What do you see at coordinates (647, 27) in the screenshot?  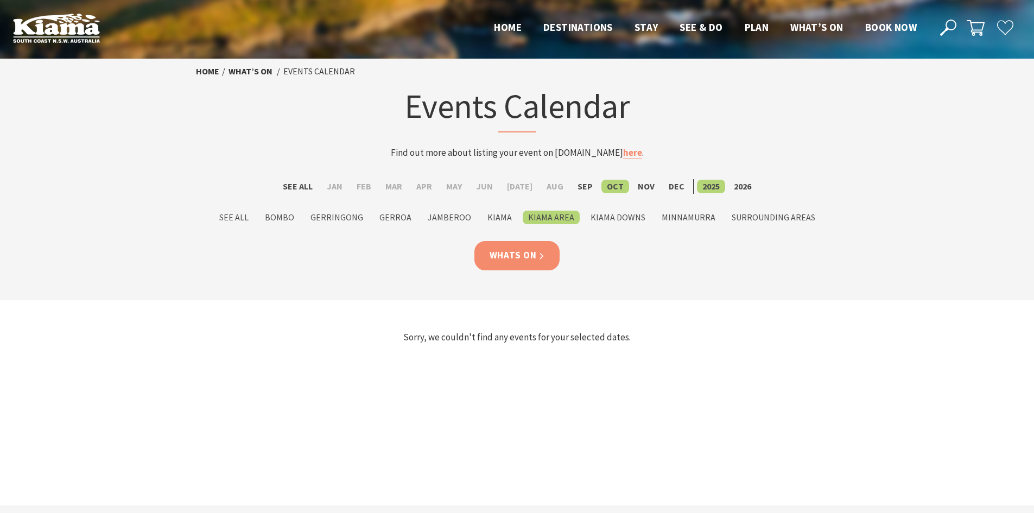 I see `span: Stay` at bounding box center [647, 27].